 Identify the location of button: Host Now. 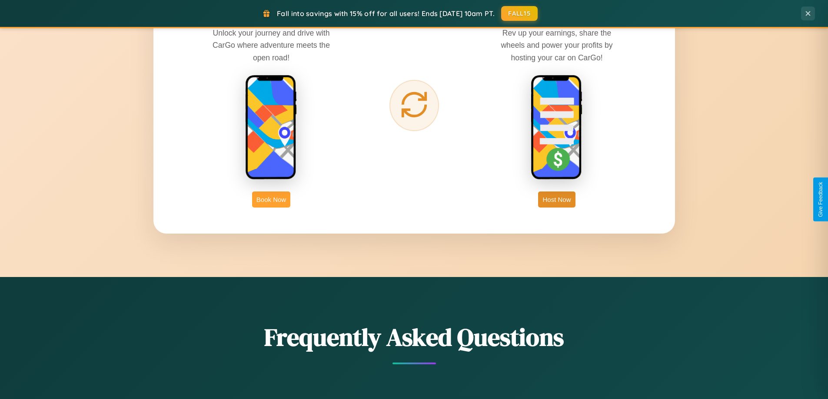
(556, 199).